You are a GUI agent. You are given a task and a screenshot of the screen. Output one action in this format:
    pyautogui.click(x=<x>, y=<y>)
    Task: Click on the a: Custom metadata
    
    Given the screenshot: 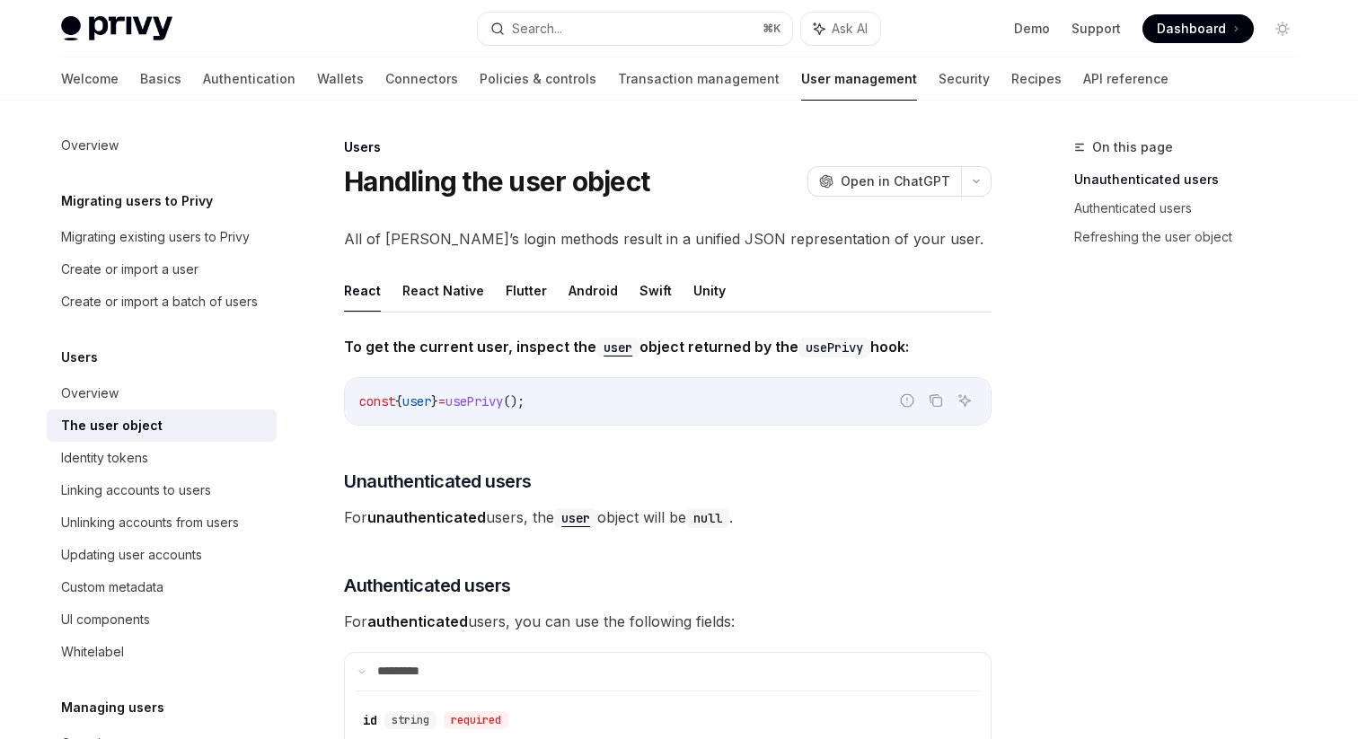 What is the action you would take?
    pyautogui.click(x=162, y=588)
    